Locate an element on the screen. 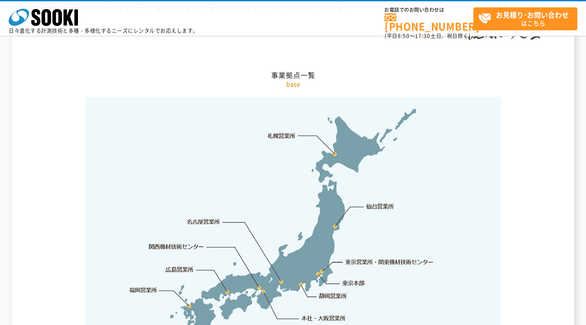 The image size is (586, 325). a: 札幌営業所 is located at coordinates (281, 135).